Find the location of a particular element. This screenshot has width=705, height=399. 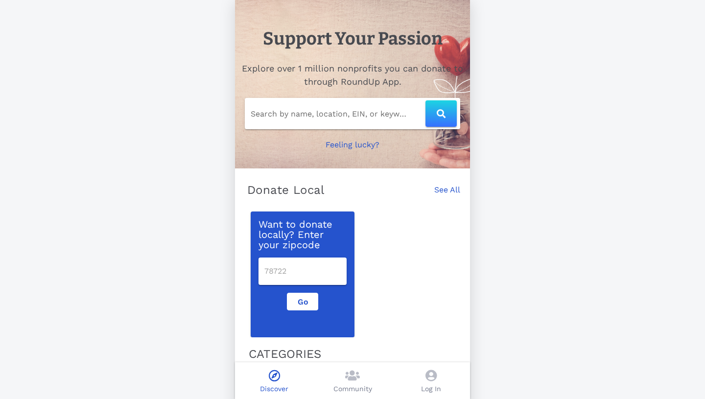

button: Go is located at coordinates (302, 301).